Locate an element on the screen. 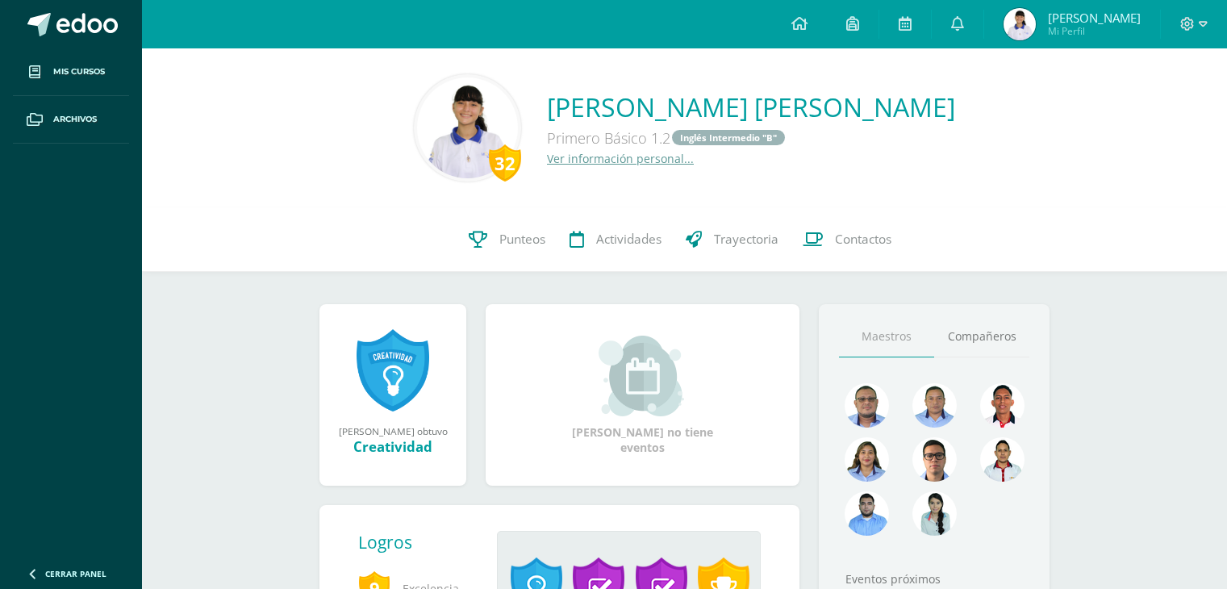 The height and width of the screenshot is (589, 1227). span: Actividades is located at coordinates (628, 239).